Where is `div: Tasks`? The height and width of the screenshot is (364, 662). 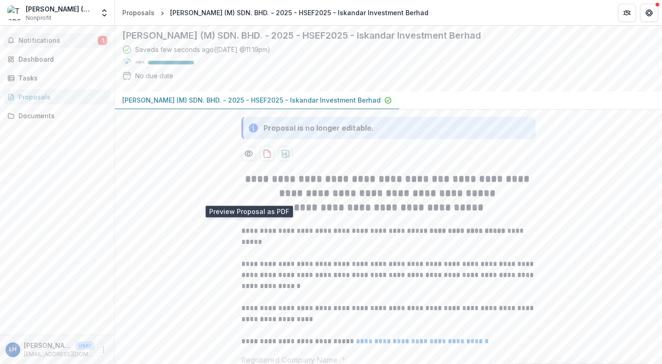 div: Tasks is located at coordinates (61, 78).